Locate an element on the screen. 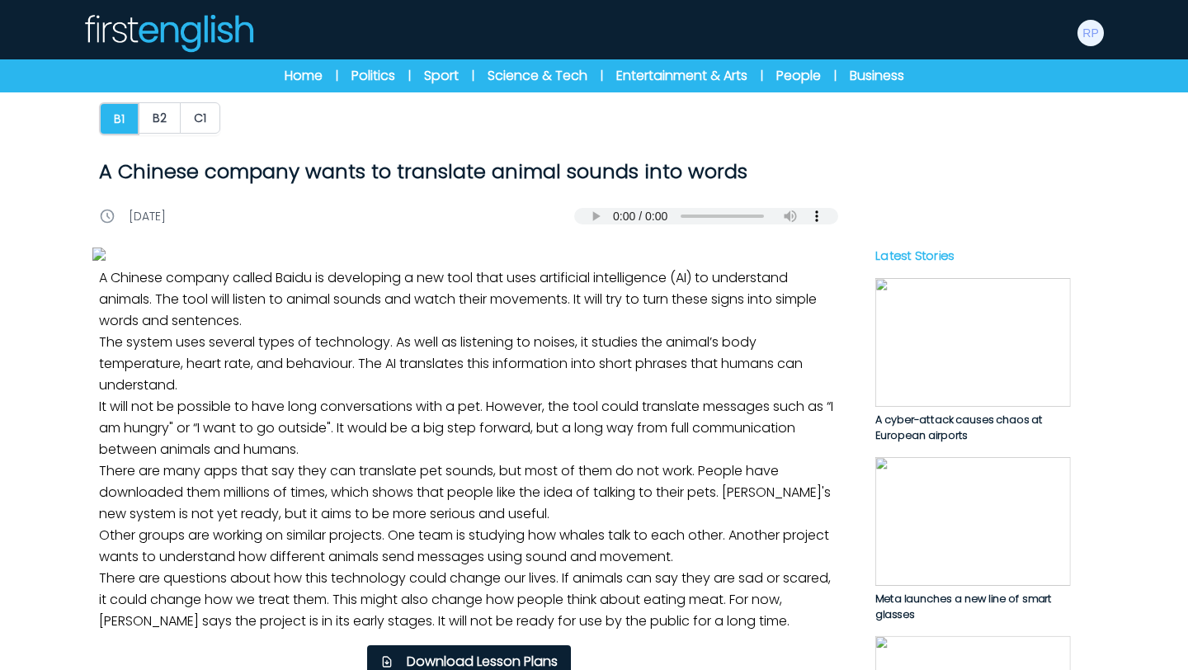 The height and width of the screenshot is (670, 1188). a: Entertainment & Arts is located at coordinates (682, 76).